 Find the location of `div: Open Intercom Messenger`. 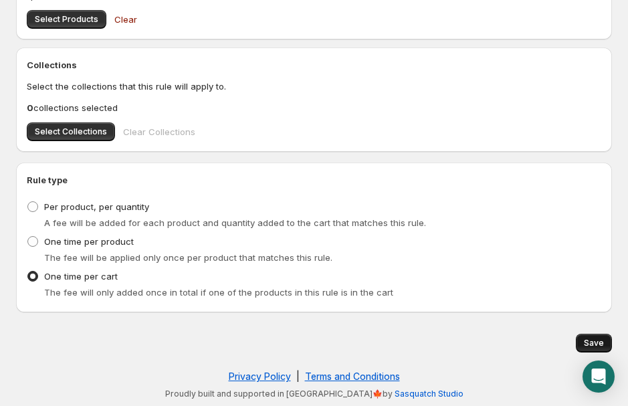

div: Open Intercom Messenger is located at coordinates (599, 377).